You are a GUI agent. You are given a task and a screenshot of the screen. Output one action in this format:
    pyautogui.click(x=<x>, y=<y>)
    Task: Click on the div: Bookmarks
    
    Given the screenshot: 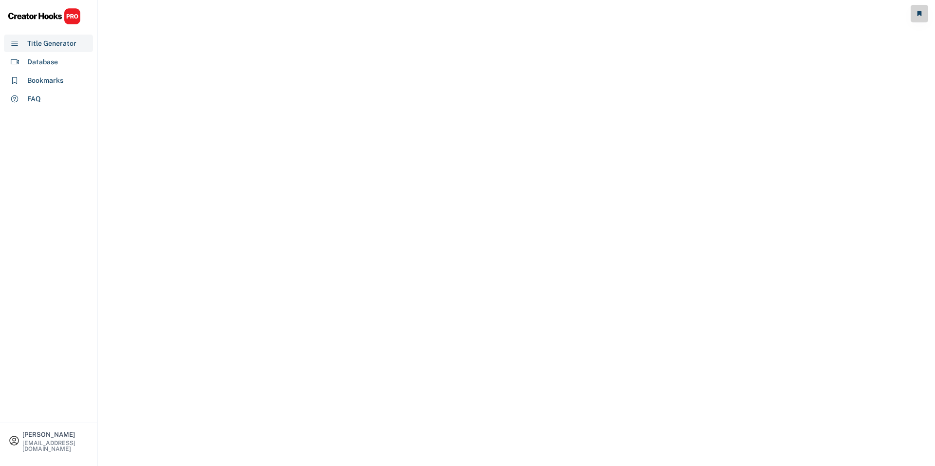 What is the action you would take?
    pyautogui.click(x=45, y=80)
    